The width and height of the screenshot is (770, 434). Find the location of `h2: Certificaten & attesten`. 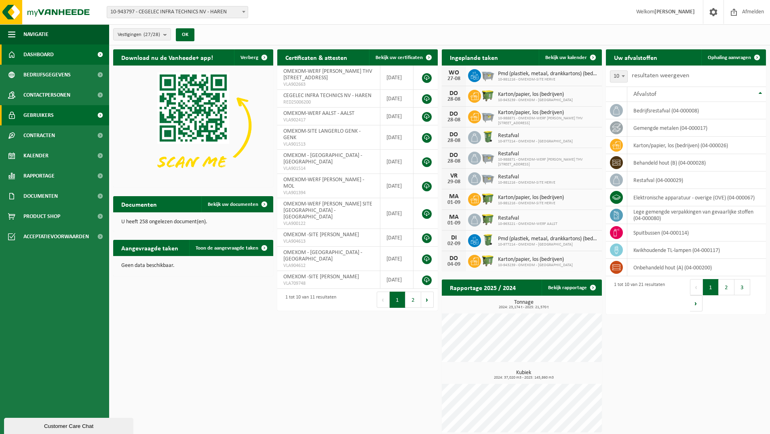

h2: Certificaten & attesten is located at coordinates (316, 57).